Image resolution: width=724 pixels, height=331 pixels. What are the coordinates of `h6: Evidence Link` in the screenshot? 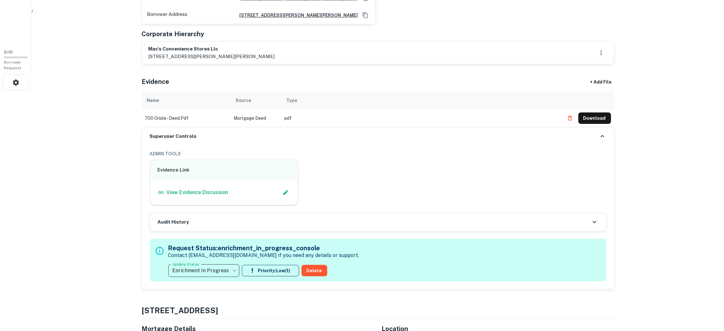 It's located at (224, 170).